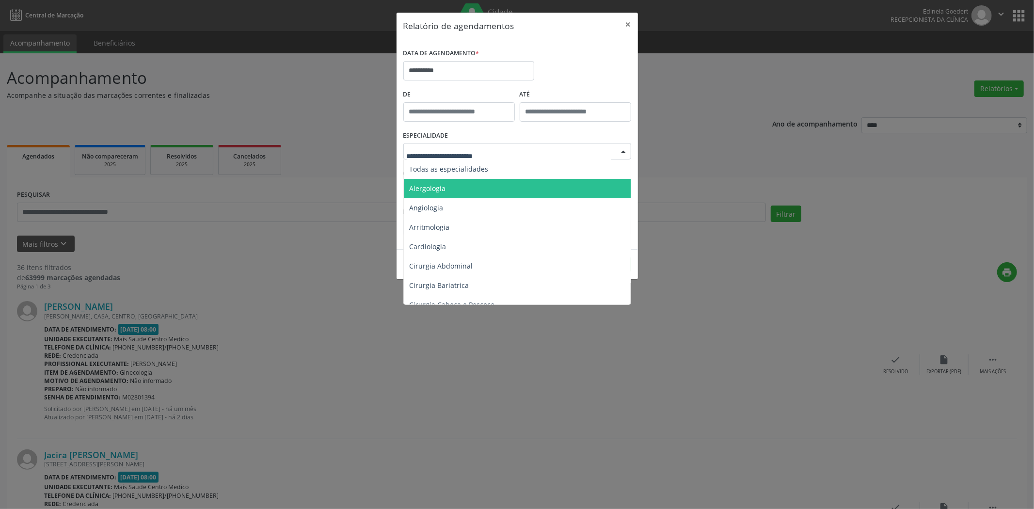  I want to click on h5: Relatório de agendamentos, so click(459, 26).